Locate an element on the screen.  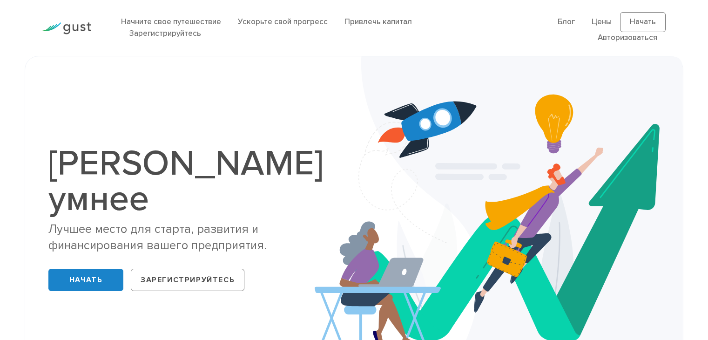
font: Ускорьте свой прогресс is located at coordinates (283, 22).